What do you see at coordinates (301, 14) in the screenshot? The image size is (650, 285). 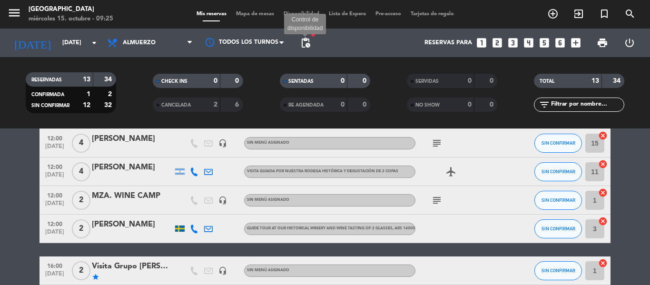 I see `span: Disponibilidad` at bounding box center [301, 14].